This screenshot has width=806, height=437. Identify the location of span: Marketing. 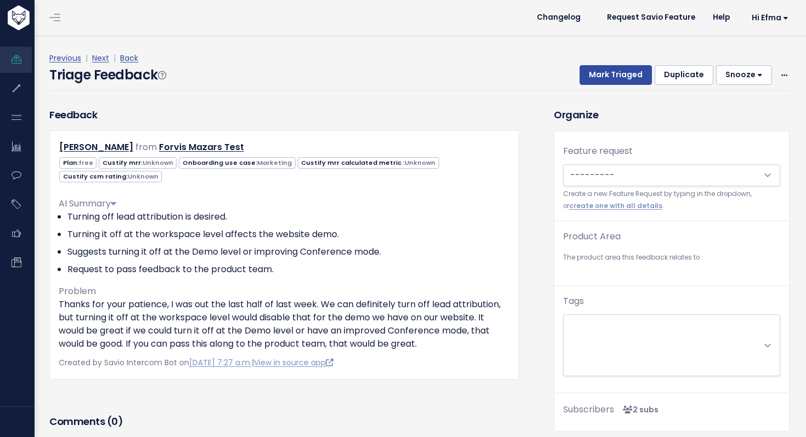
(274, 163).